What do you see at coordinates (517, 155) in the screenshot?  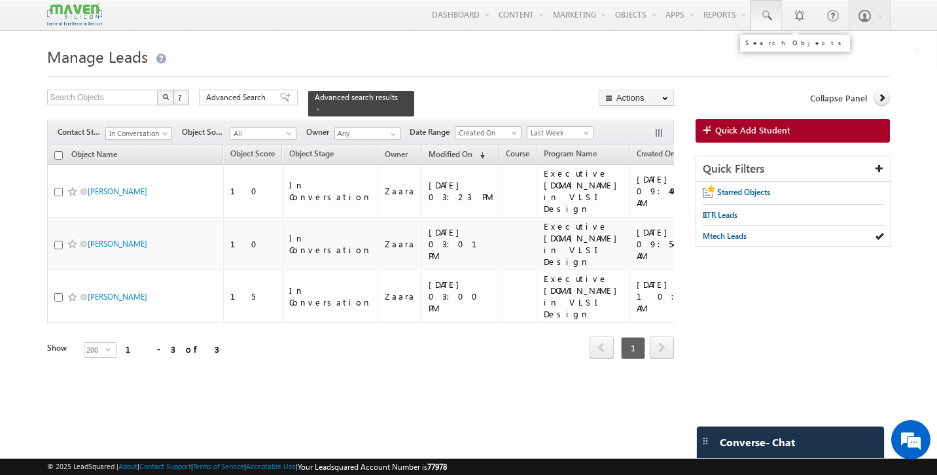 I see `a: Course` at bounding box center [517, 155].